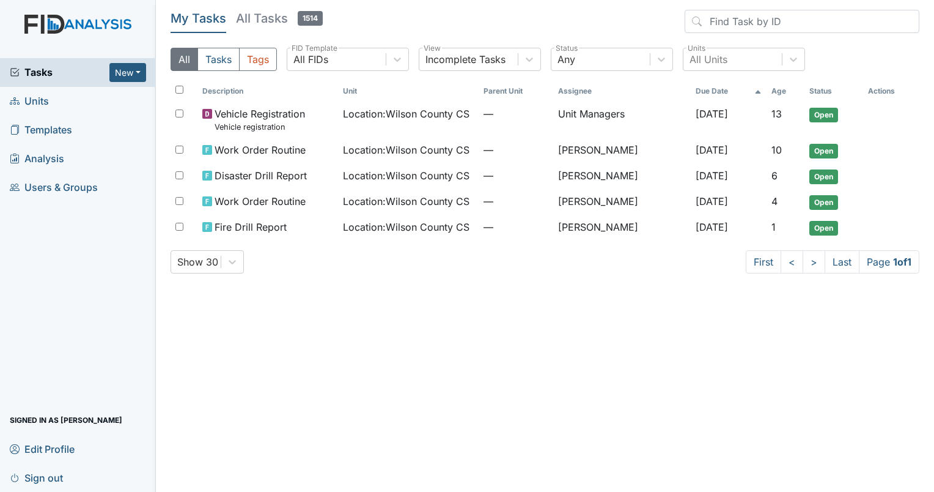  I want to click on th: Assignee, so click(622, 91).